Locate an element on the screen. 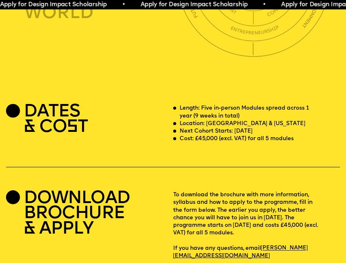 The height and width of the screenshot is (263, 346). p: Length: Five in-person Modules spread across 1 year (9 weeks in total) is located at coordinates (250, 112).